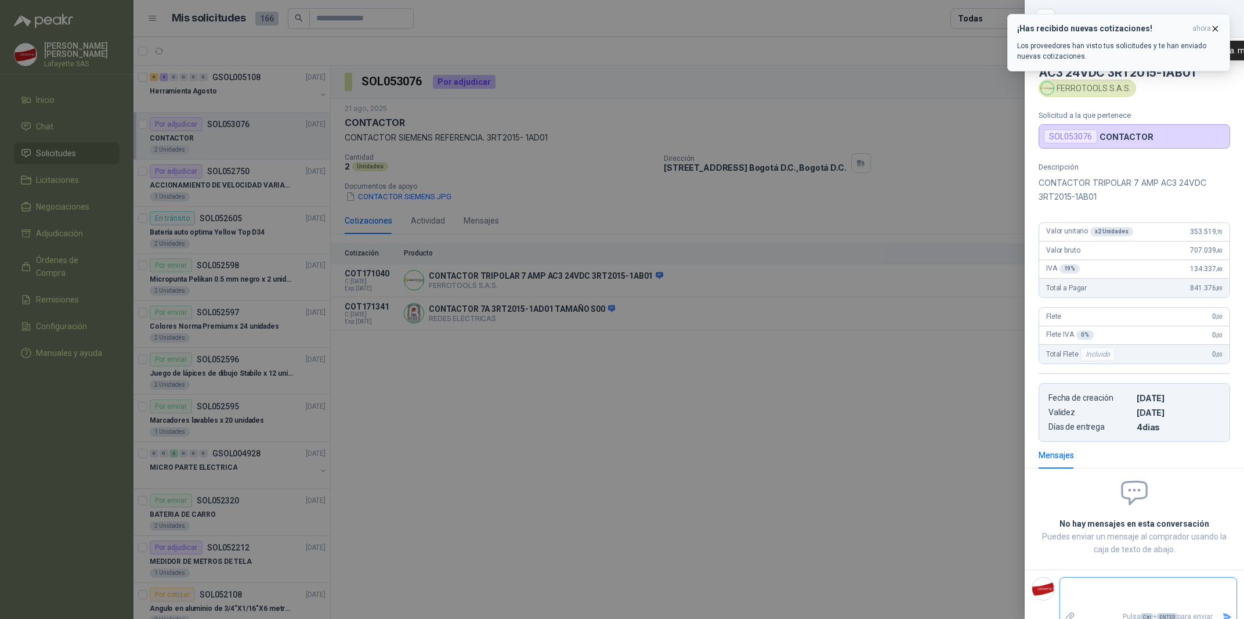 Image resolution: width=1244 pixels, height=619 pixels. Describe the element at coordinates (1091, 427) in the screenshot. I see `p: Días de entrega` at that location.